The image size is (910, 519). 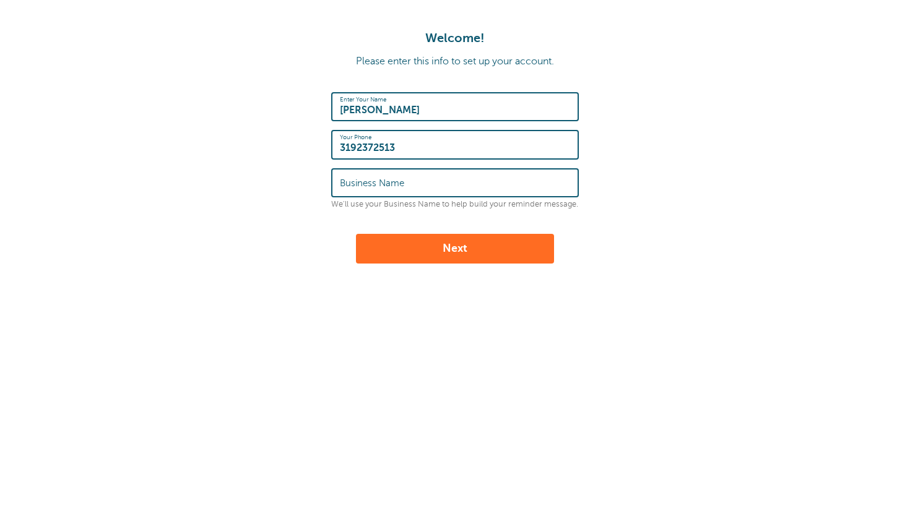 What do you see at coordinates (355, 137) in the screenshot?
I see `label: Your Phone` at bounding box center [355, 137].